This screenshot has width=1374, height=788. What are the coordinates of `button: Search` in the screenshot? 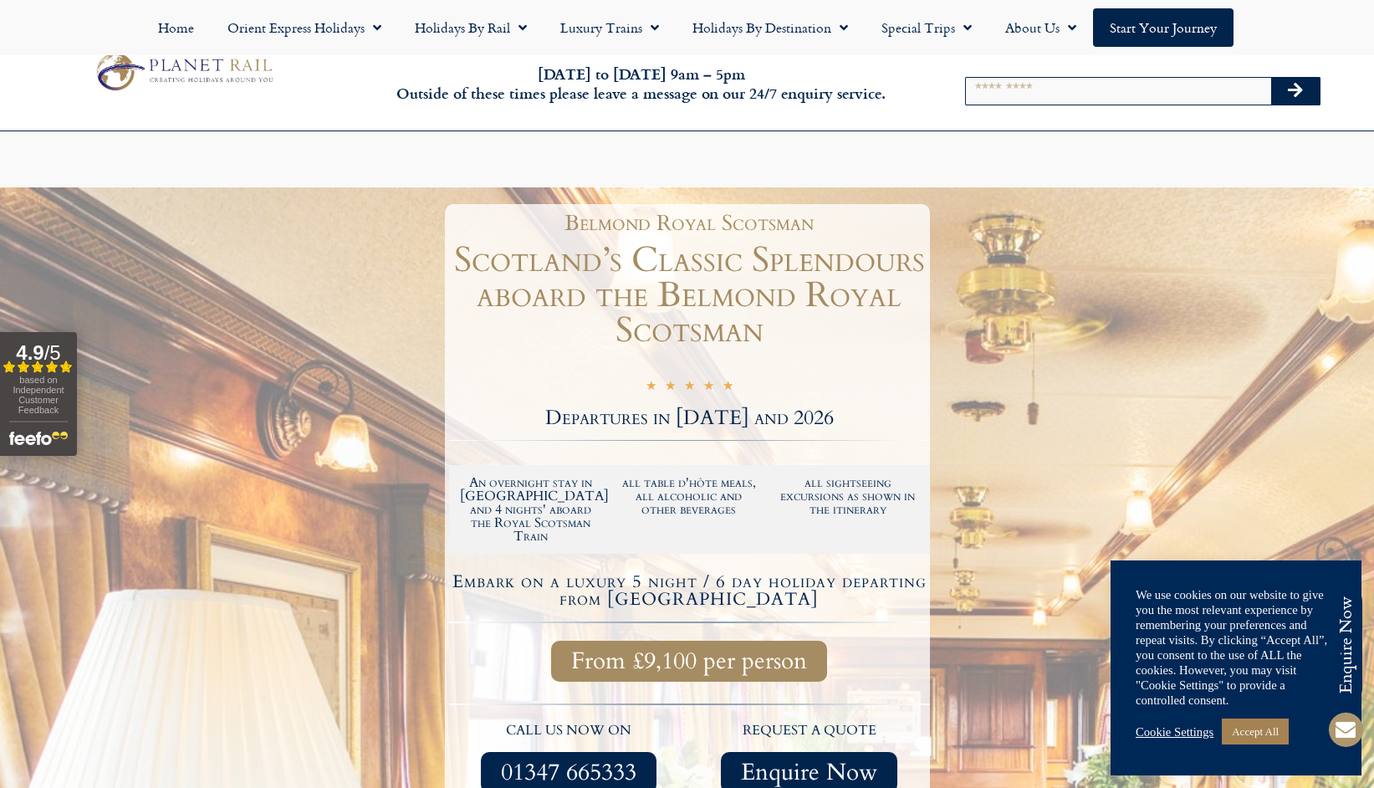 It's located at (1295, 91).